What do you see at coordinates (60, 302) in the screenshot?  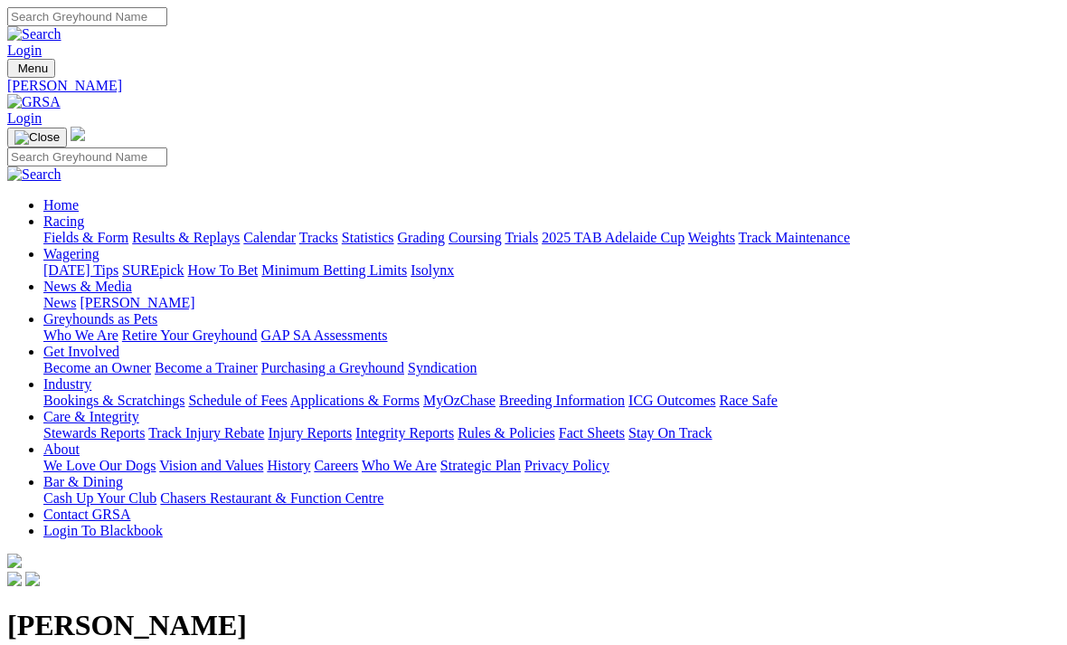 I see `a: News` at bounding box center [60, 302].